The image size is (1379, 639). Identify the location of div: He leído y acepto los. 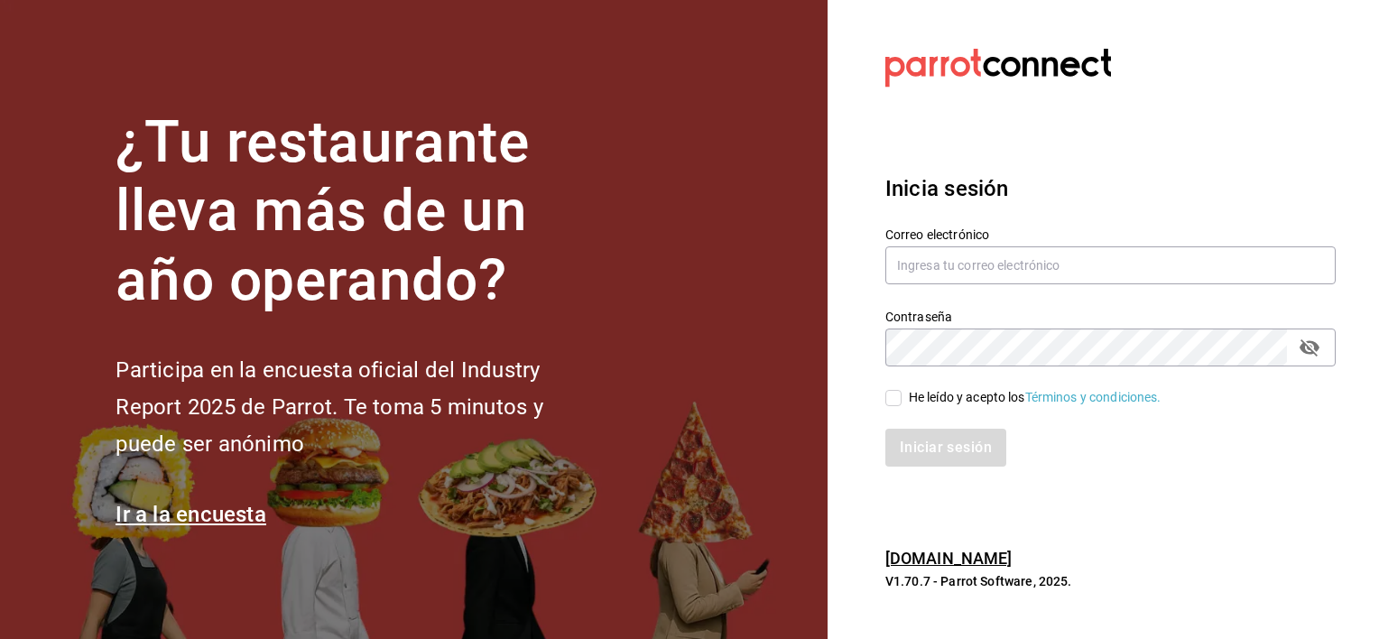
(1035, 397).